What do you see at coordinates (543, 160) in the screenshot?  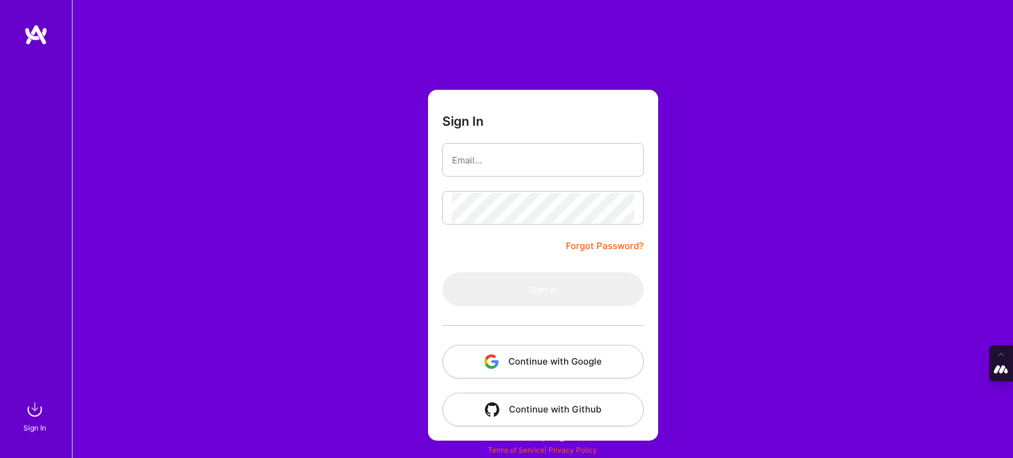 I see `input: Email...` at bounding box center [543, 160].